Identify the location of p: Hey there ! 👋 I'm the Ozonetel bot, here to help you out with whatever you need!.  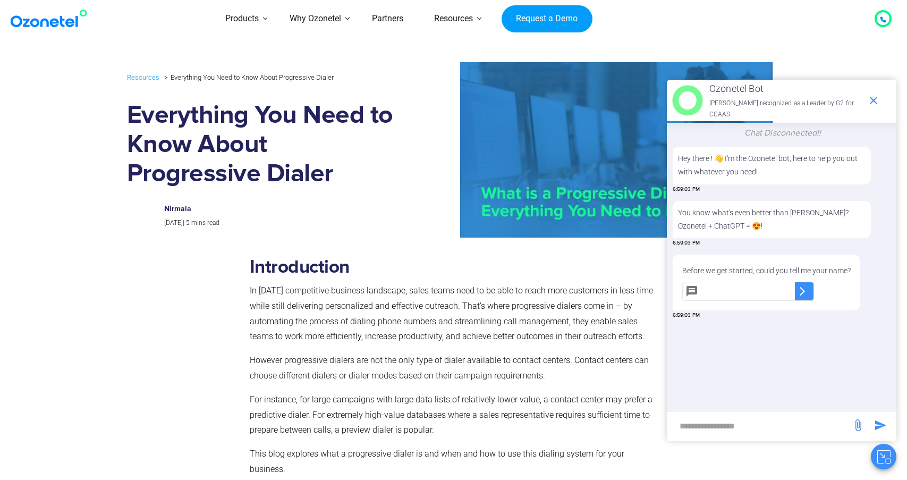
(771, 165).